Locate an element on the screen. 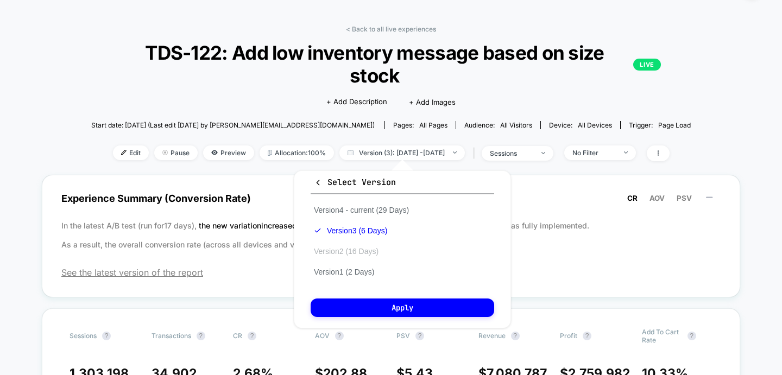  button: Version1 (2 Days) is located at coordinates (344, 272).